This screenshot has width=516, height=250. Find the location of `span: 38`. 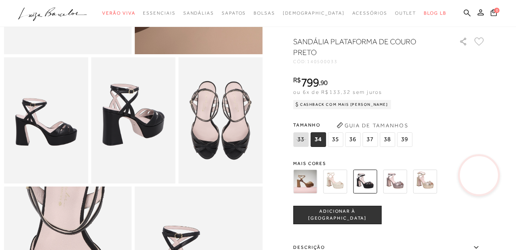

span: 38 is located at coordinates (387, 139).